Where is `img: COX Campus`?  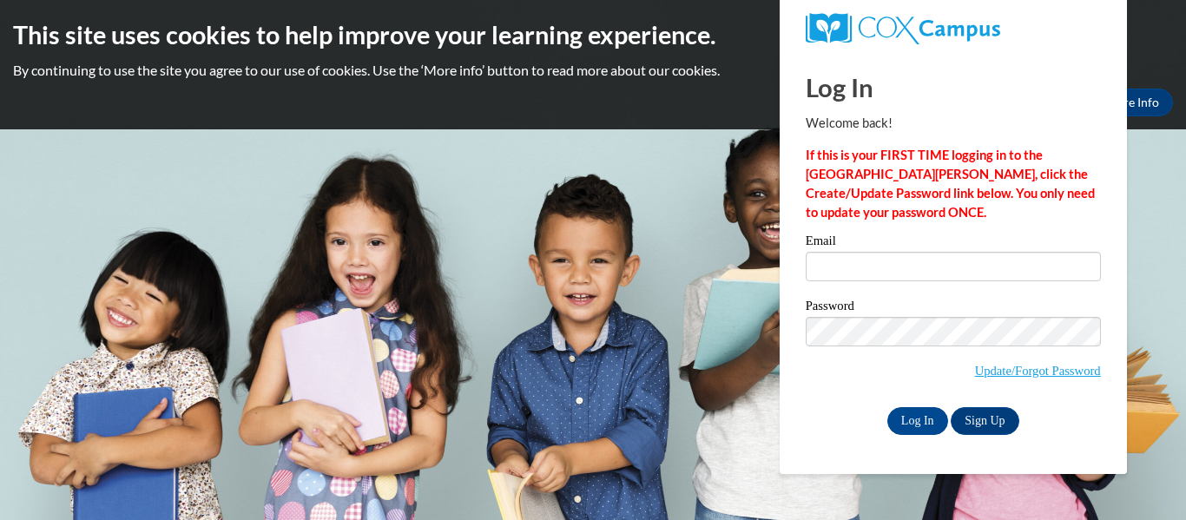
img: COX Campus is located at coordinates (903, 29).